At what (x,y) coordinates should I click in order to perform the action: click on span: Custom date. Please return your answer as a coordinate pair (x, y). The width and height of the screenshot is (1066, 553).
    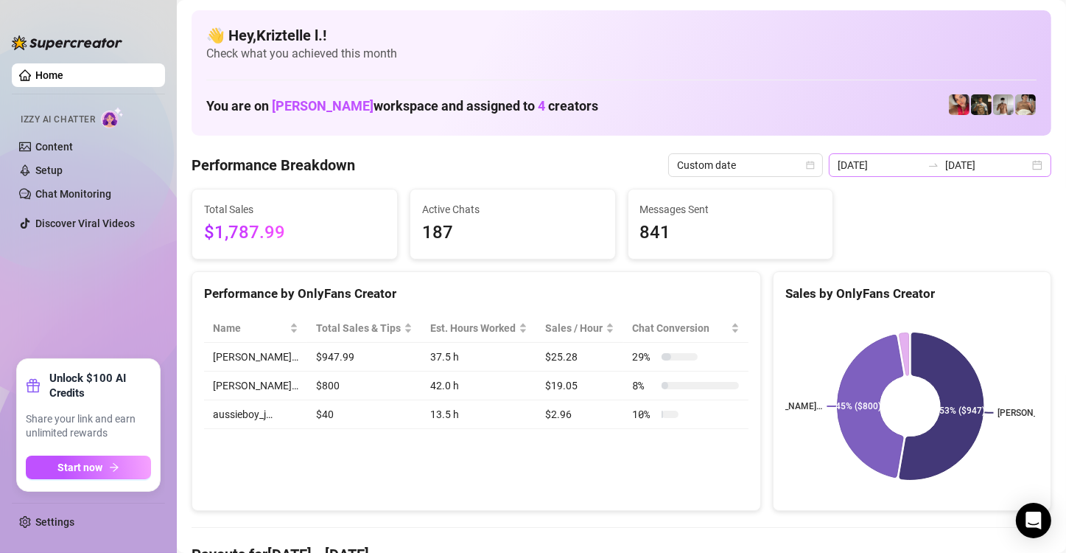
    Looking at the image, I should click on (746, 165).